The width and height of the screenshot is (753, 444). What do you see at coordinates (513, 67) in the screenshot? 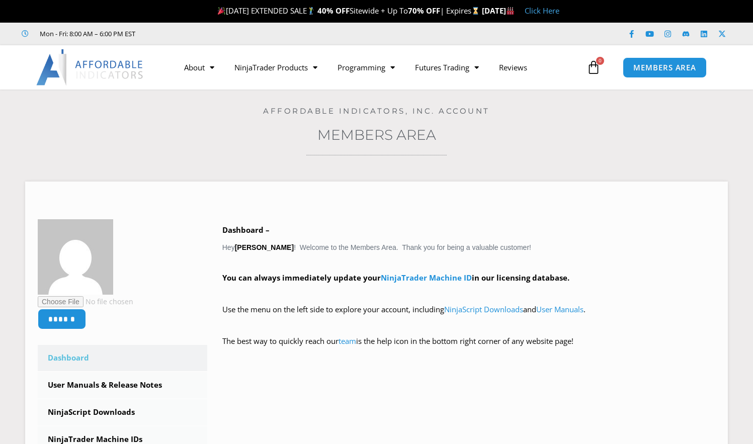
I see `a: Reviews` at bounding box center [513, 67].